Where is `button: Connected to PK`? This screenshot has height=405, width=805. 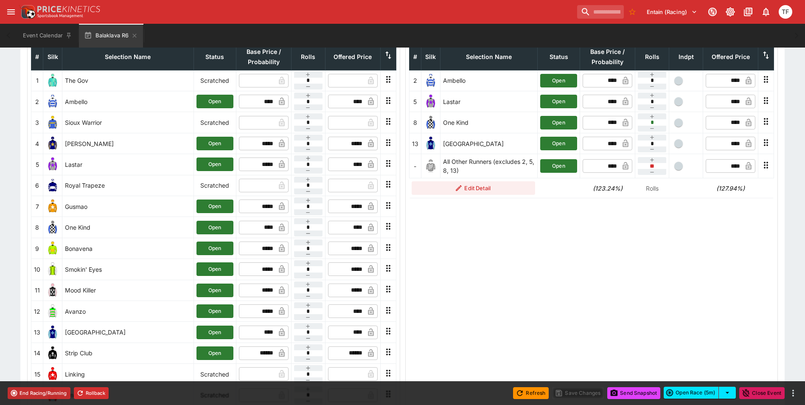
button: Connected to PK is located at coordinates (712, 12).